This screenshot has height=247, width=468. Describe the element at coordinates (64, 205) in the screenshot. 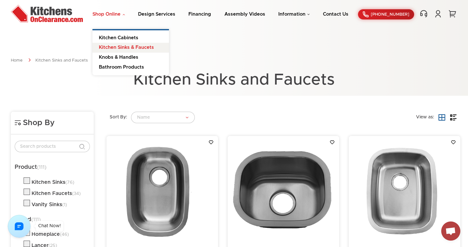

I see `span: (1)` at that location.